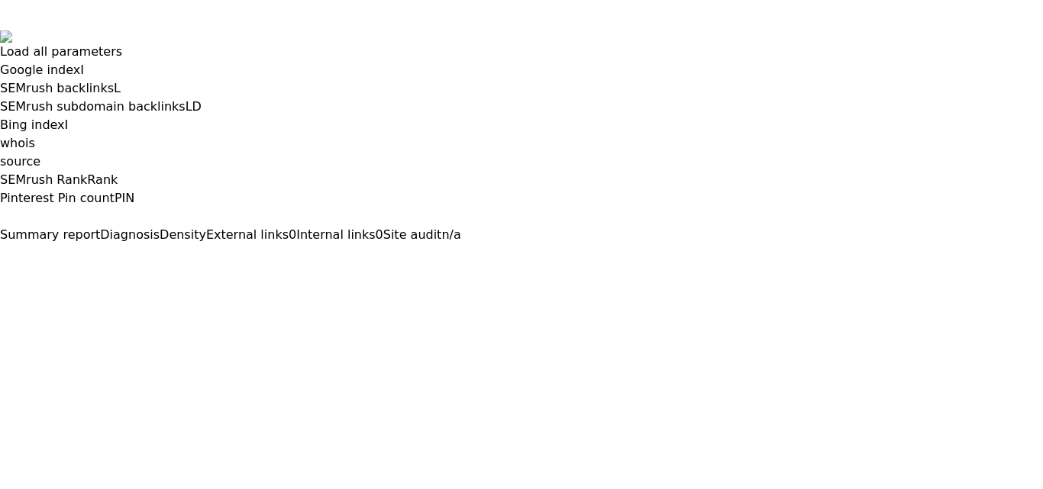 Image resolution: width=1043 pixels, height=489 pixels. Describe the element at coordinates (130, 234) in the screenshot. I see `span: Diagnosis` at that location.